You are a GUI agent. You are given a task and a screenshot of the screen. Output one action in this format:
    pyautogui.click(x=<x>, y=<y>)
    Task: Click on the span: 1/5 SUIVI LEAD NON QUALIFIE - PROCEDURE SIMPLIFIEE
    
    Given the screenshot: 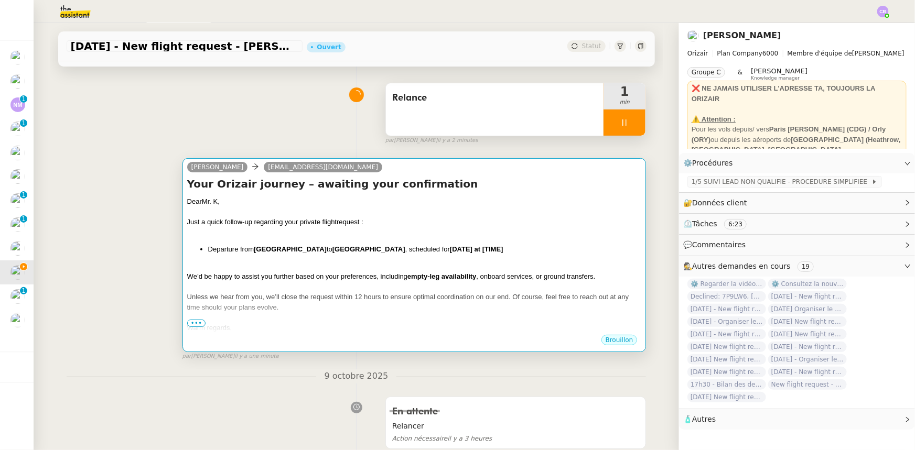 What is the action you would take?
    pyautogui.click(x=781, y=182)
    